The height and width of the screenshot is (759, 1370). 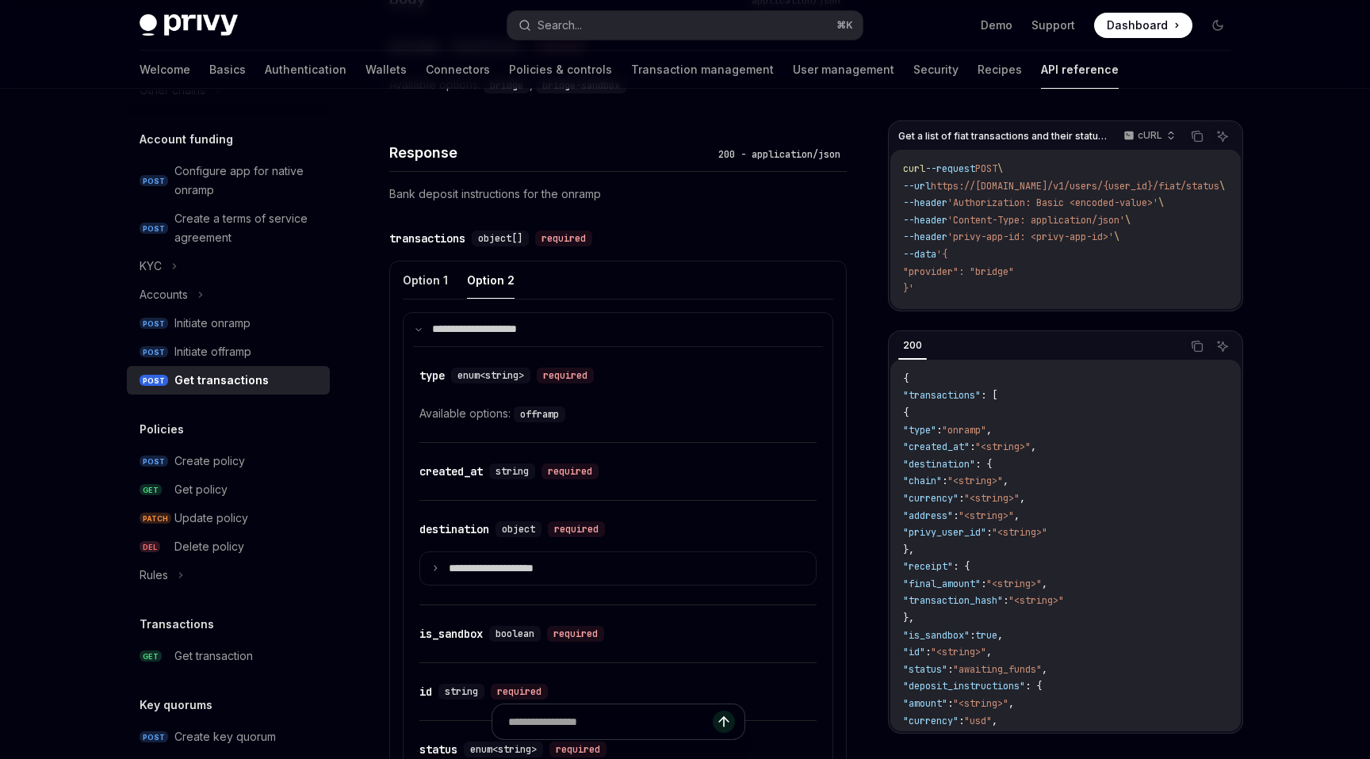 I want to click on span: "provider": "bridge", so click(x=958, y=272).